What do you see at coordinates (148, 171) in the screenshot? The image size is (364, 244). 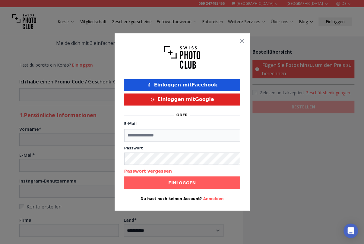 I see `button: Passwort vergessen` at bounding box center [148, 171].